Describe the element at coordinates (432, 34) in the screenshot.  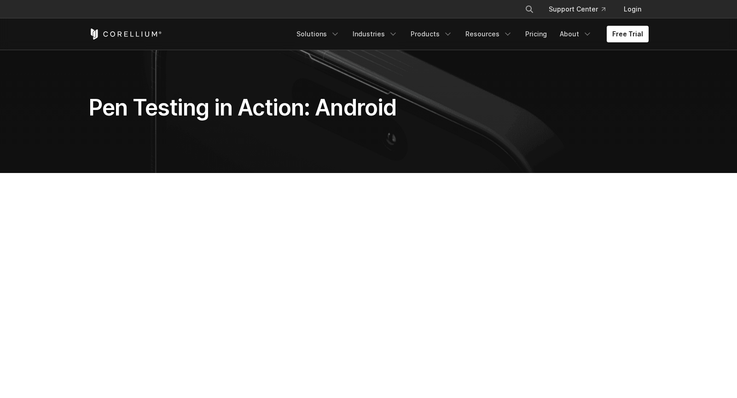
I see `a: Products` at that location.